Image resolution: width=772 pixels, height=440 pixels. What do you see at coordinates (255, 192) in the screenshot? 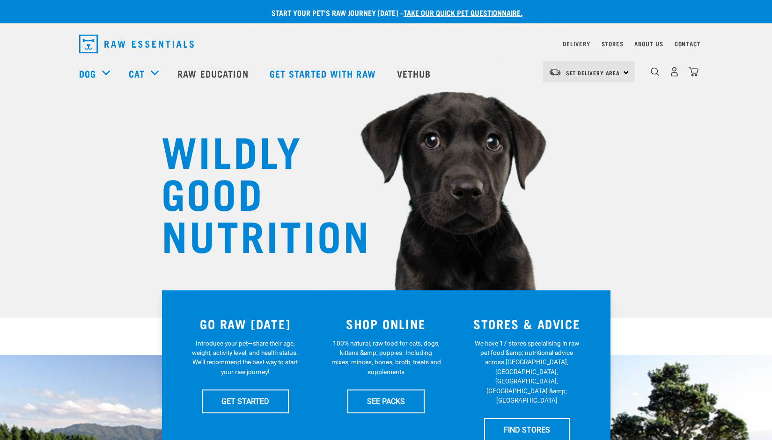
I see `h1: WILDLY GOOD NUTRITION` at bounding box center [255, 192].